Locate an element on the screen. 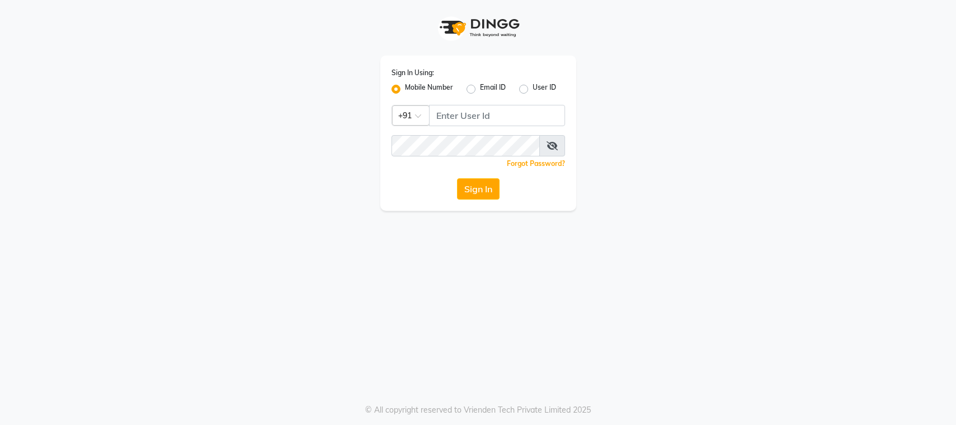 The height and width of the screenshot is (425, 956). button: Sign In is located at coordinates (478, 189).